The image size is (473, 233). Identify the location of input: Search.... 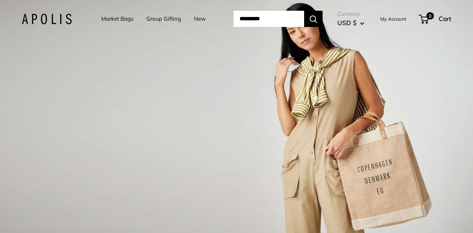
(269, 19).